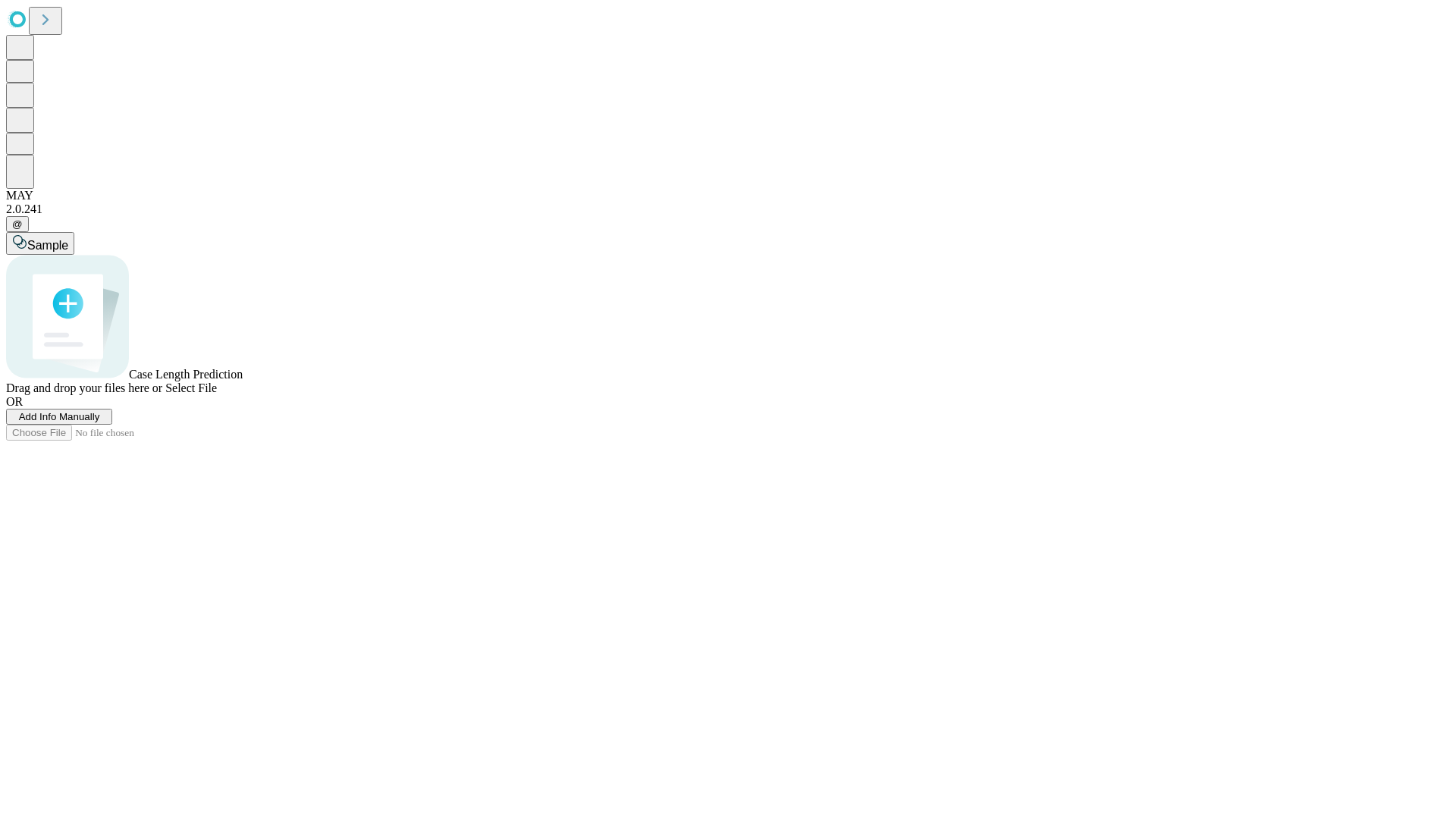 Image resolution: width=1456 pixels, height=819 pixels. Describe the element at coordinates (728, 209) in the screenshot. I see `div: 2.0.241` at that location.